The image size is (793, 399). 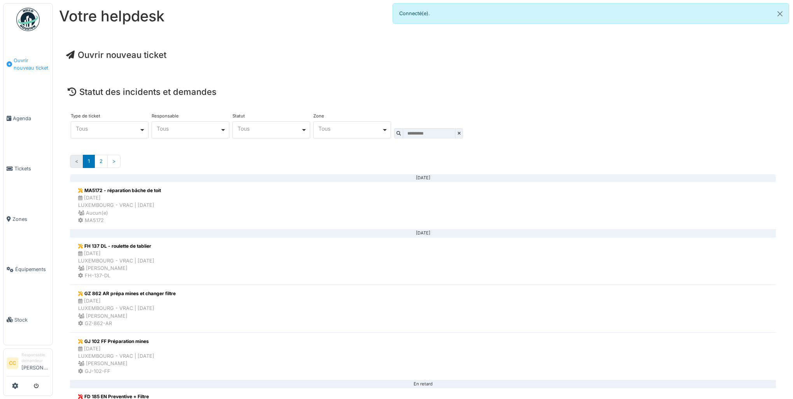 I want to click on label: Zone, so click(x=319, y=116).